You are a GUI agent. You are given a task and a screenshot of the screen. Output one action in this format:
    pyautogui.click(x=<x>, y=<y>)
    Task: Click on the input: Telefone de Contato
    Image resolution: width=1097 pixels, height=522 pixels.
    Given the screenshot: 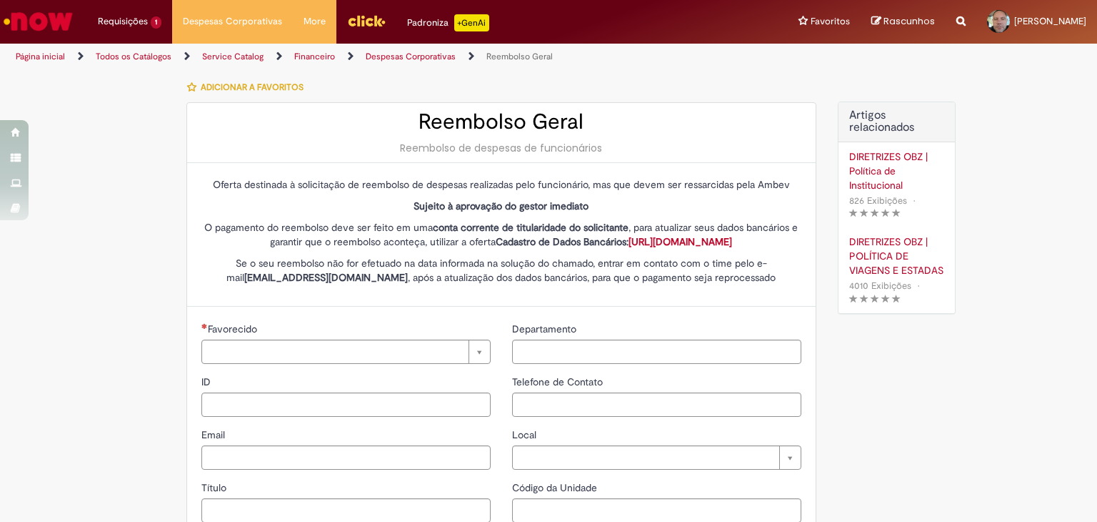 What is the action you would take?
    pyautogui.click(x=657, y=404)
    